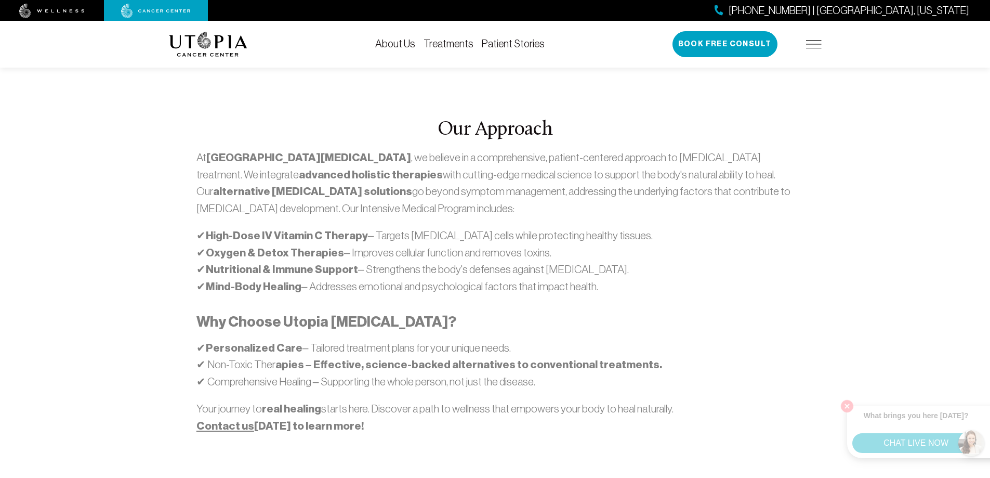  I want to click on strong: advanced holistic therapies, so click(371, 175).